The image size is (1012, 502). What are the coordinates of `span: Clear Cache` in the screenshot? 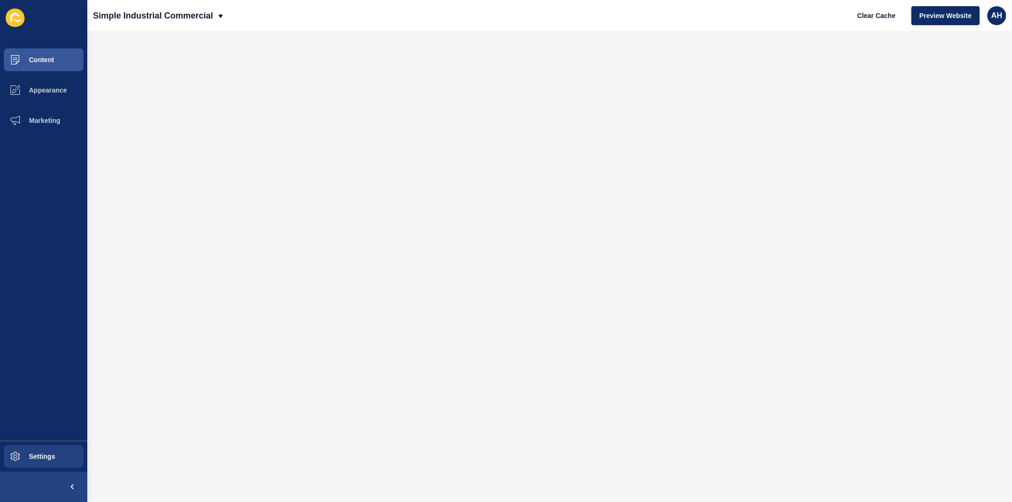 It's located at (877, 16).